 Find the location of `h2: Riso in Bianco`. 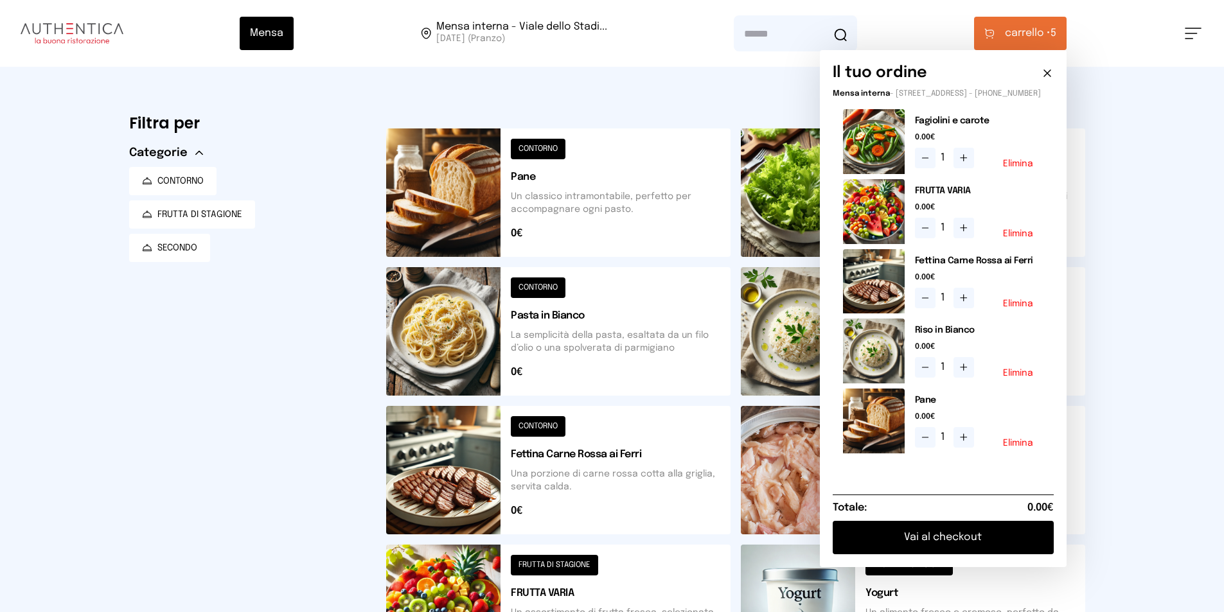

h2: Riso in Bianco is located at coordinates (979, 330).